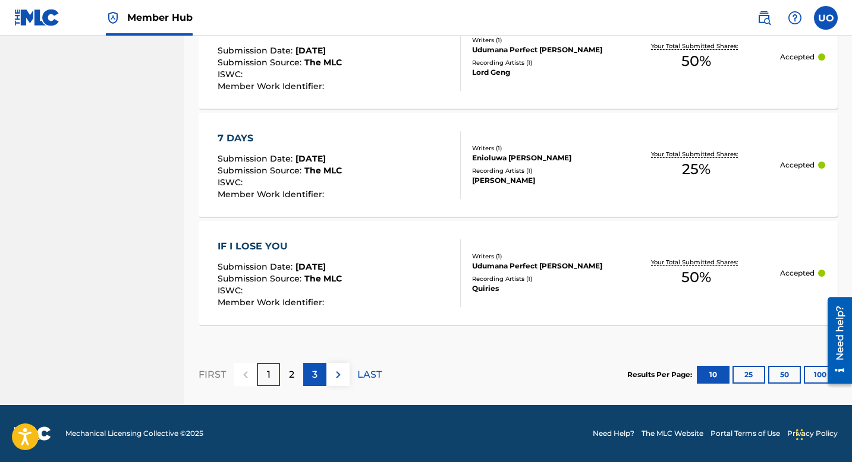 This screenshot has height=462, width=852. I want to click on p: 3, so click(314, 375).